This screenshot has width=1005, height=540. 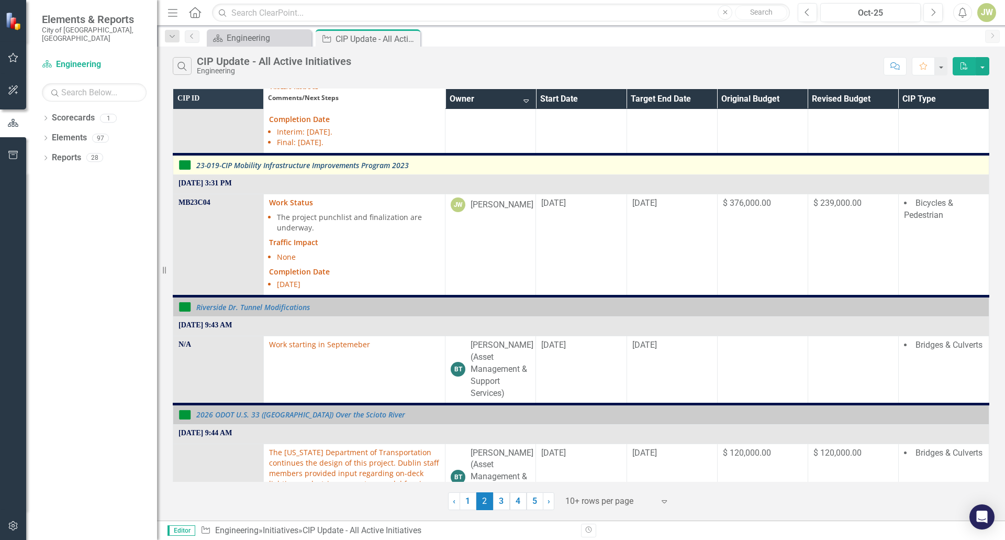 What do you see at coordinates (485, 501) in the screenshot?
I see `span: 2` at bounding box center [485, 501].